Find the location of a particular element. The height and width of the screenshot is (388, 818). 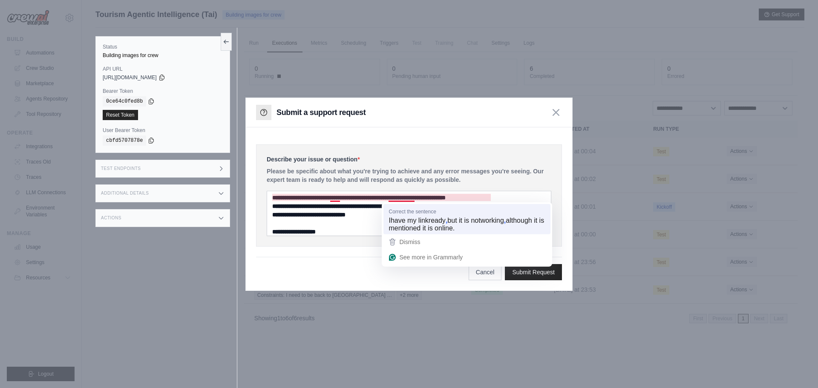

div: Building images for crew is located at coordinates (163, 55).